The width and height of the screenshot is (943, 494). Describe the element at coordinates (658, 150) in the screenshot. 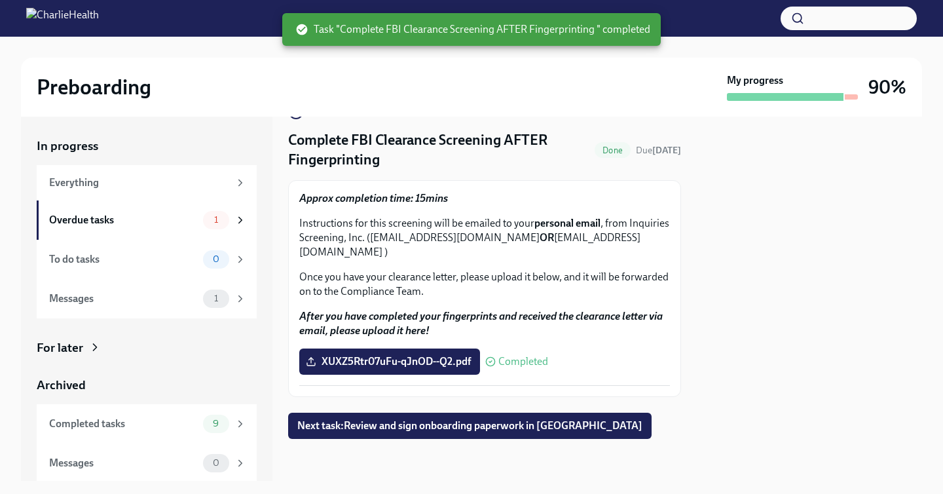

I see `span: Due` at that location.